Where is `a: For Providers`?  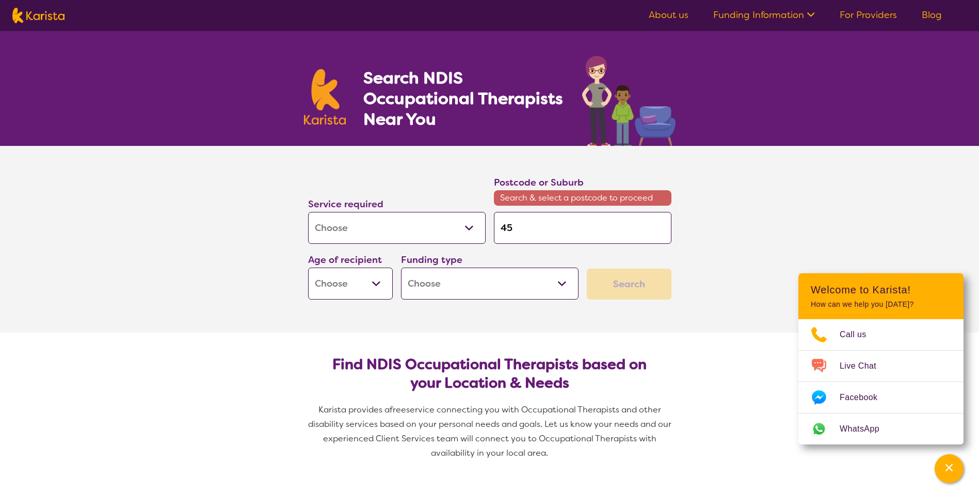 a: For Providers is located at coordinates (868, 15).